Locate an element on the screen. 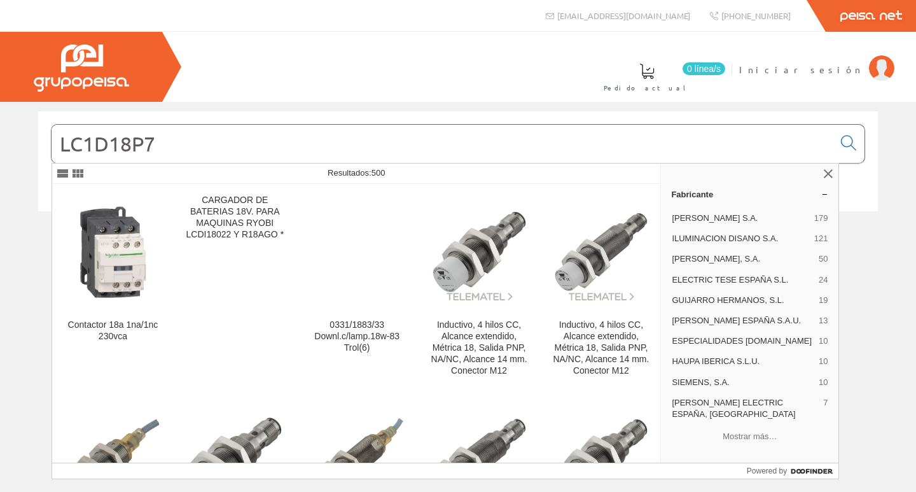 This screenshot has height=492, width=916. a: Fabricante is located at coordinates (749, 194).